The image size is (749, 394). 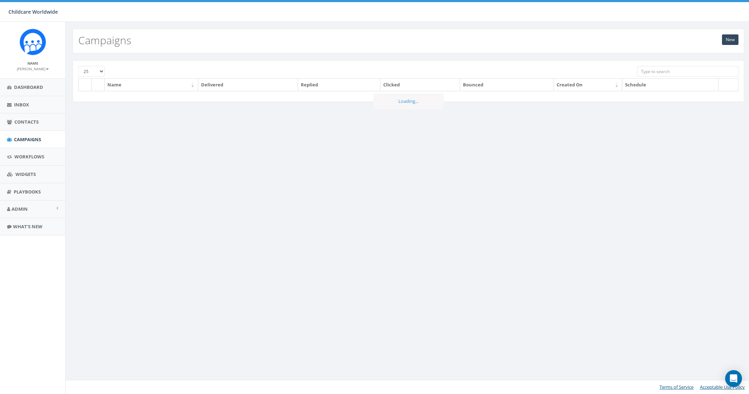 I want to click on th: Bounced, so click(x=507, y=85).